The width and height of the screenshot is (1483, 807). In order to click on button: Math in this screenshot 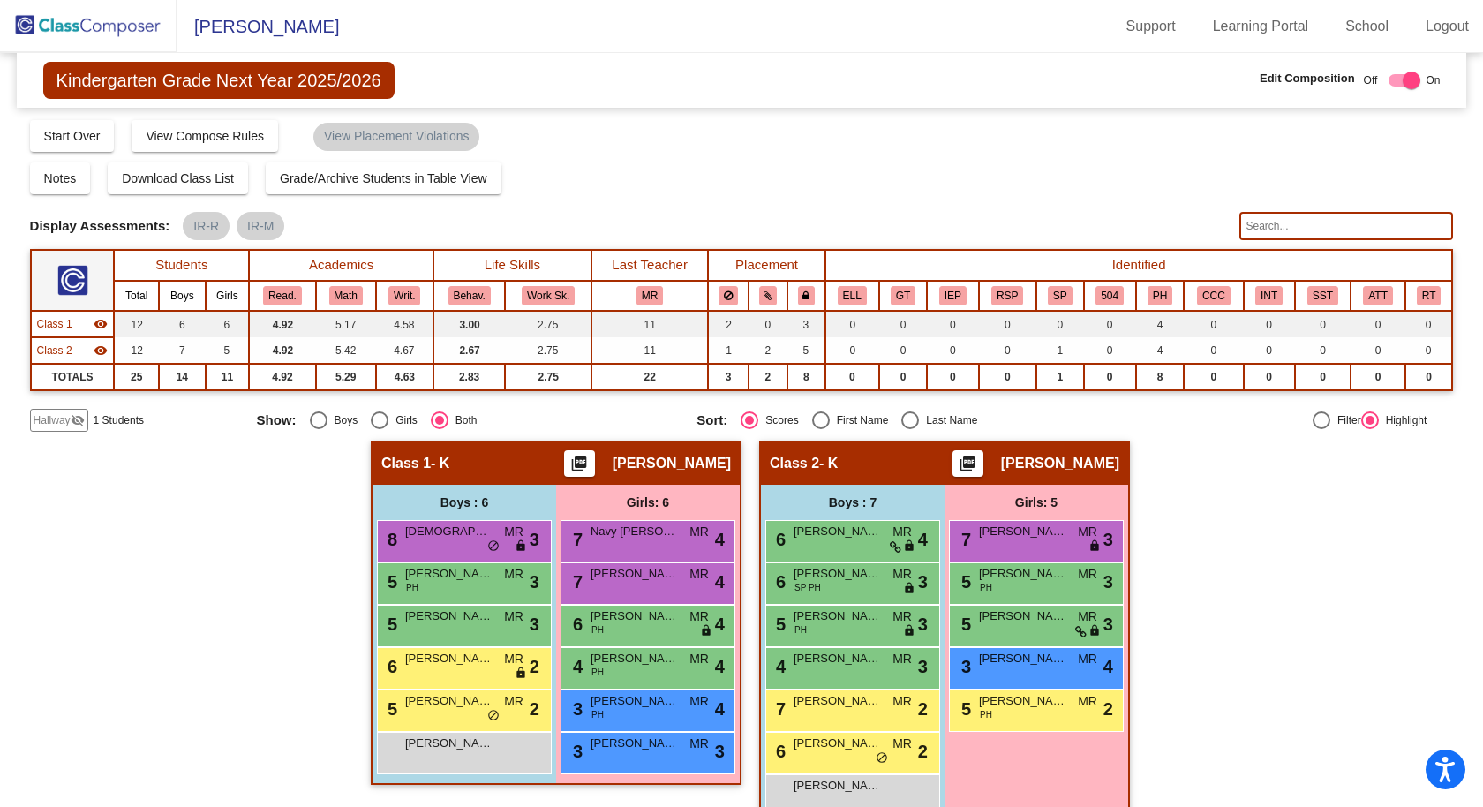, I will do `click(346, 296)`.